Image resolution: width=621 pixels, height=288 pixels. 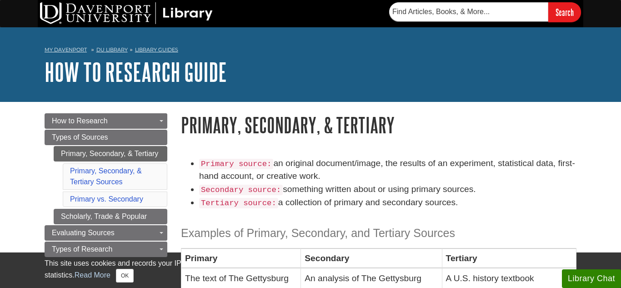 I want to click on li: an original document/image, the results of an experiment, statistical data, first-hand account, o..., so click(x=388, y=170).